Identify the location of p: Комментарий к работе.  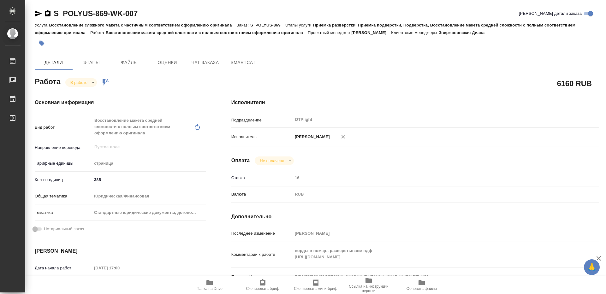
(262, 255).